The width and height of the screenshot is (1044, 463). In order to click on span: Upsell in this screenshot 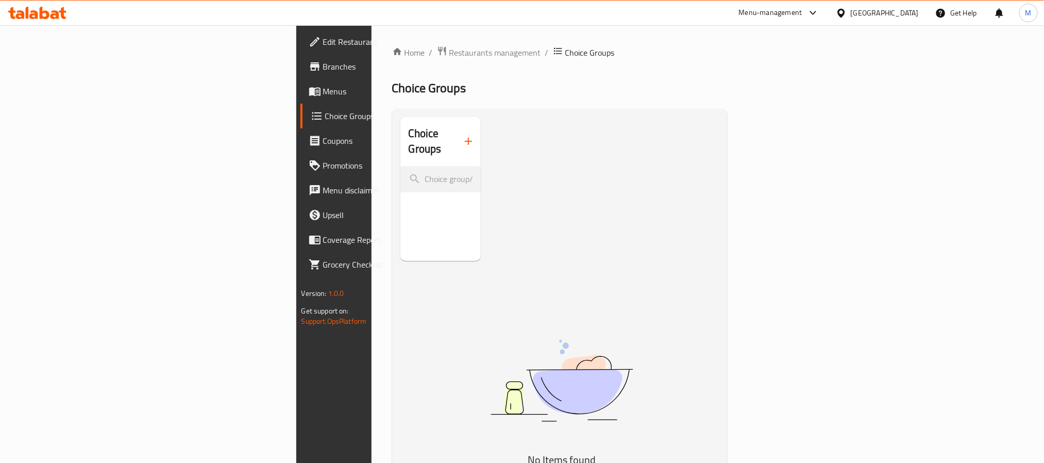, I will do `click(393, 215)`.